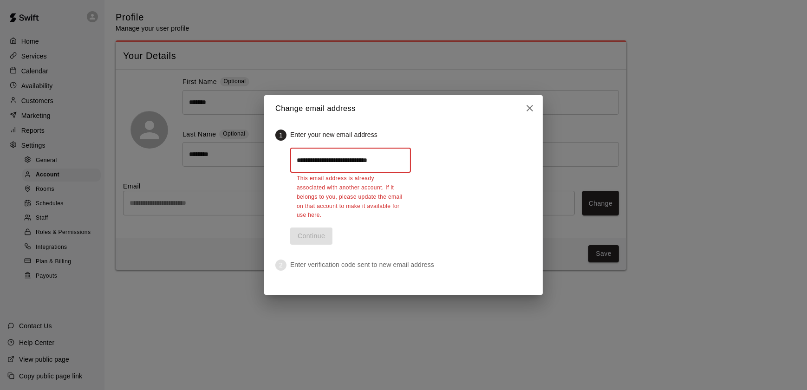 This screenshot has width=807, height=390. What do you see at coordinates (350, 197) in the screenshot?
I see `p: This email address is already associated with another account. If it belongs to you, please updat...` at bounding box center [350, 197].